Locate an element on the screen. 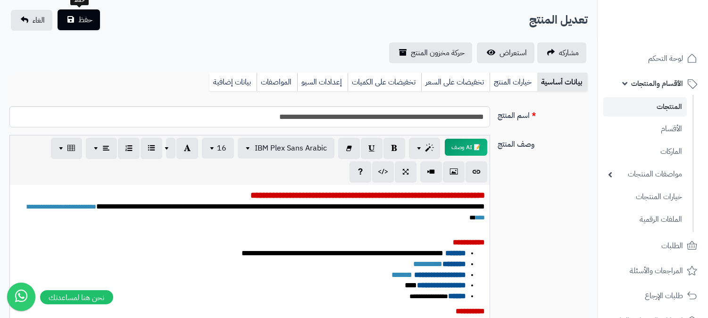  a: خيارات المنتجات is located at coordinates (645, 197).